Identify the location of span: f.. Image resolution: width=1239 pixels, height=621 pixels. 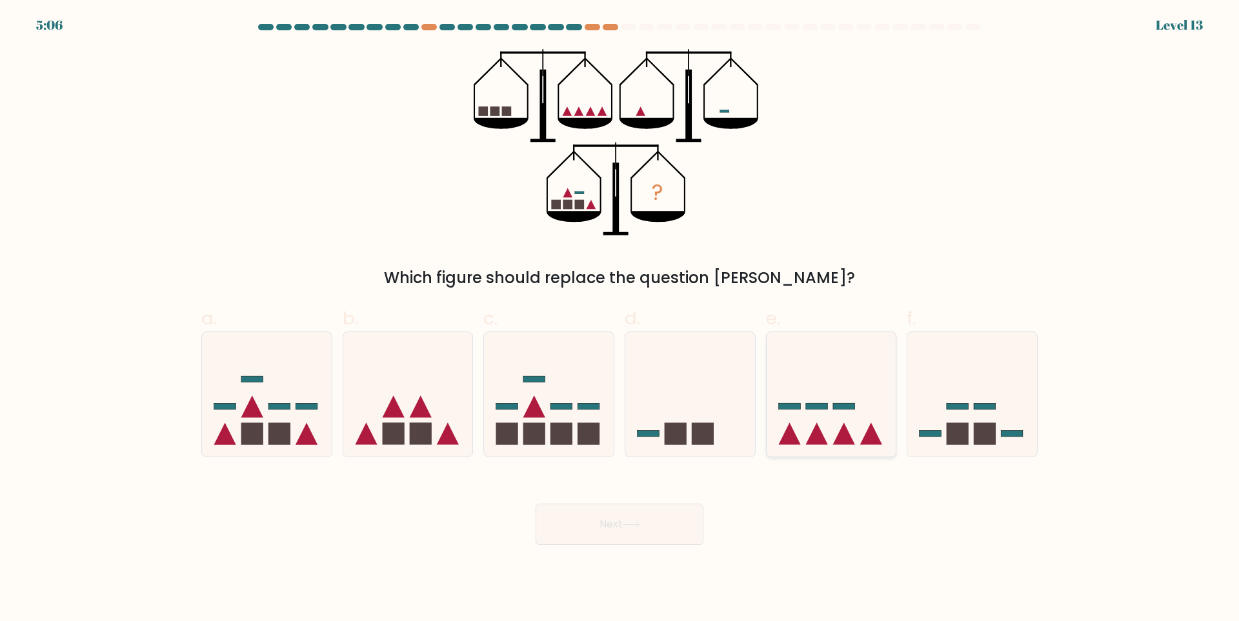
(911, 318).